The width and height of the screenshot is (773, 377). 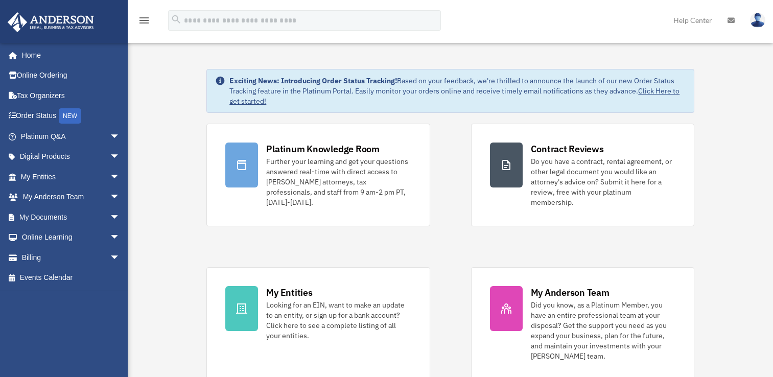 I want to click on div: Do you have a contract, rental agreement, or other legal document you would like an attorney's ad..., so click(x=603, y=182).